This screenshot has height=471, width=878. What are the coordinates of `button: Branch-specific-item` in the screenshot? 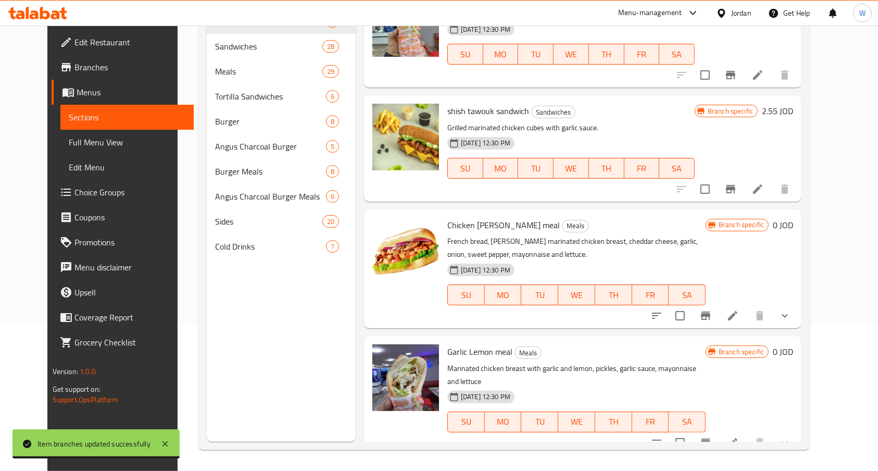 It's located at (706, 443).